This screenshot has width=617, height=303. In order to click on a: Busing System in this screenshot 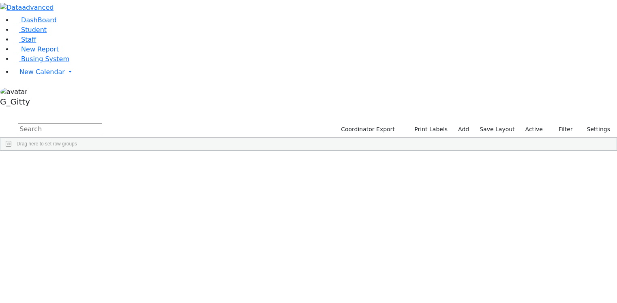, I will do `click(41, 59)`.